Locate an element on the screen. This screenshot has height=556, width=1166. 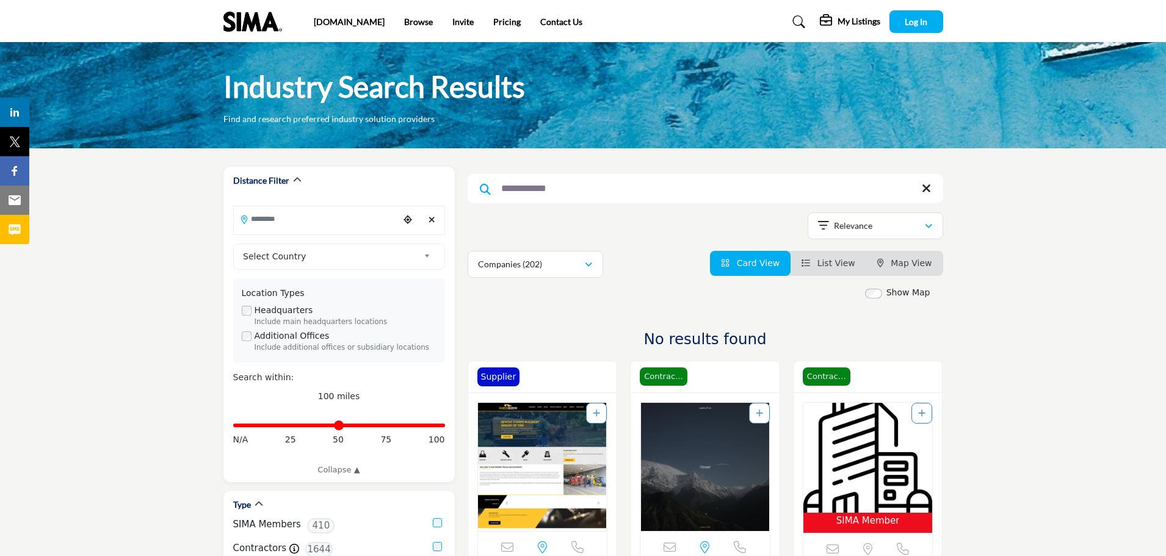
div: Search within: is located at coordinates (339, 377).